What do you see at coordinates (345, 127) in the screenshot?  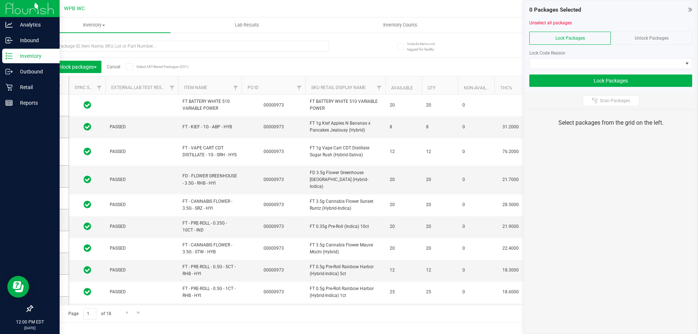 I see `span: FT 1g Kief Apples N Bananas x Pancakes Jealousy (Hybrid)` at bounding box center [345, 127].